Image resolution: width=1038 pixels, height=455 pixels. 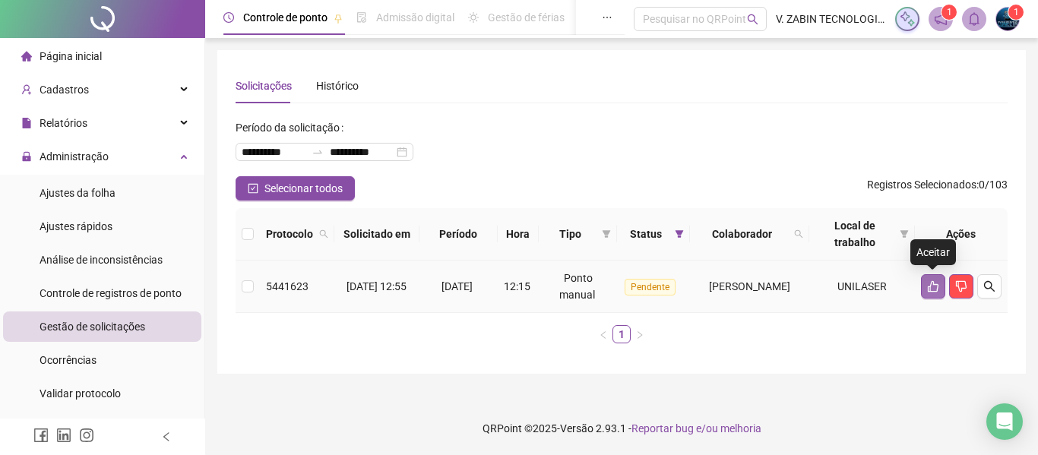 What do you see at coordinates (1008, 19) in the screenshot?
I see `img: 8920` at bounding box center [1008, 19].